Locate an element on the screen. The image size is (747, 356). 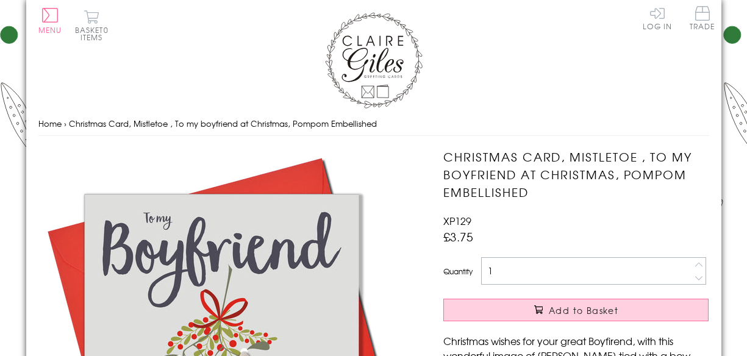
label: Quantity is located at coordinates (458, 271).